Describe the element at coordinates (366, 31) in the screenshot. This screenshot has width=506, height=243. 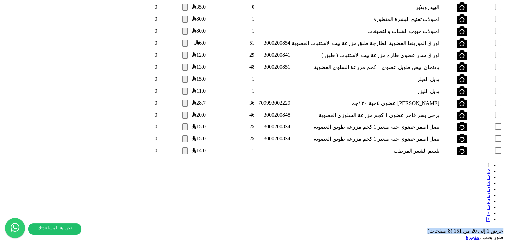
I see `td: امبولات حبوب الشباب والتصبغات` at that location.